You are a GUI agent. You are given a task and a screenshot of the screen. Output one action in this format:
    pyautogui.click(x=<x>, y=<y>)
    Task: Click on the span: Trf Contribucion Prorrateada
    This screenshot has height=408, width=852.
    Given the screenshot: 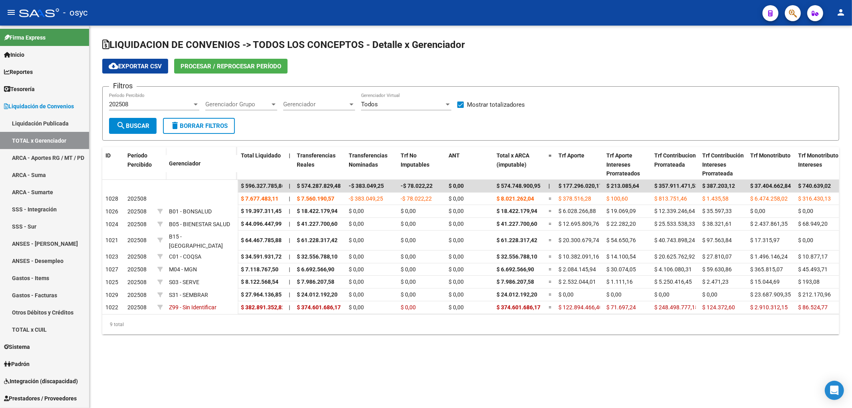 What is the action you would take?
    pyautogui.click(x=675, y=160)
    